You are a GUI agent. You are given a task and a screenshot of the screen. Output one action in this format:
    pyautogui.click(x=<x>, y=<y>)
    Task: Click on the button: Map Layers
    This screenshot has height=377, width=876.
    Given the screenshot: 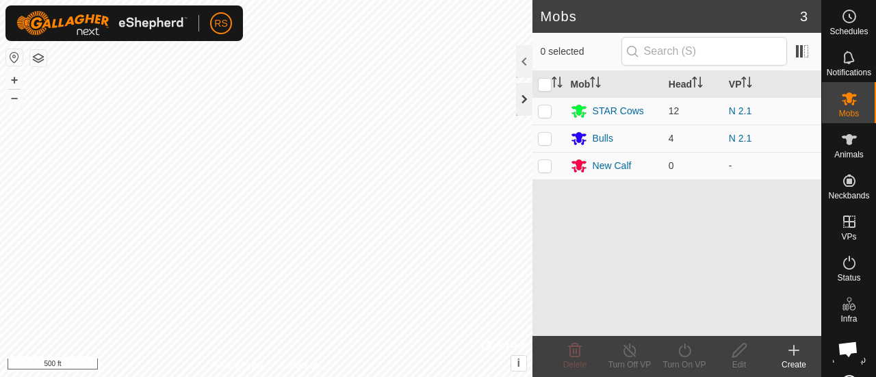 What is the action you would take?
    pyautogui.click(x=38, y=58)
    